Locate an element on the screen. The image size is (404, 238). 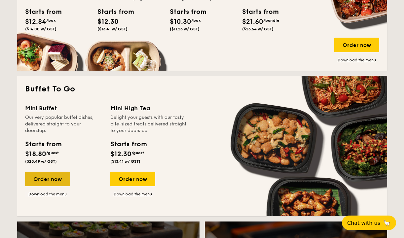
span: Chat with us is located at coordinates (363, 223).